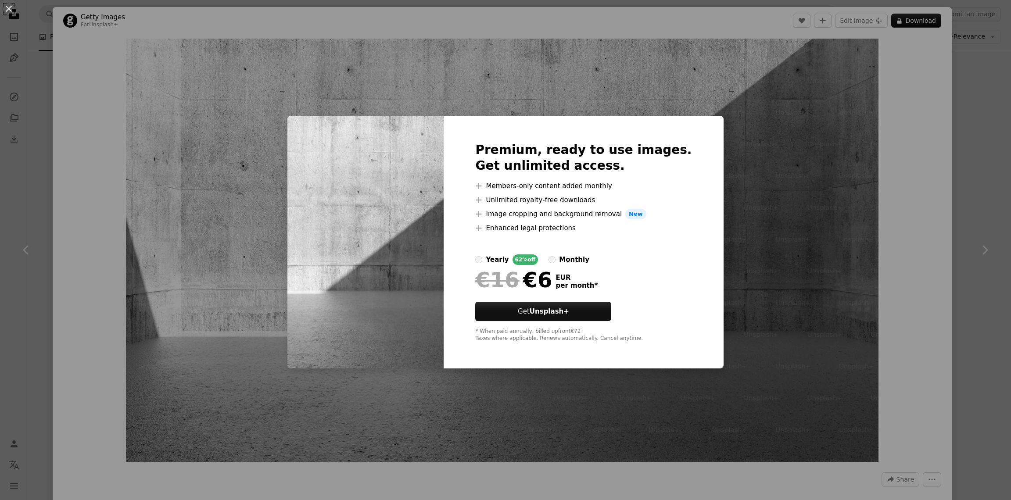 The height and width of the screenshot is (500, 1011). Describe the element at coordinates (577, 286) in the screenshot. I see `span: per month *` at that location.